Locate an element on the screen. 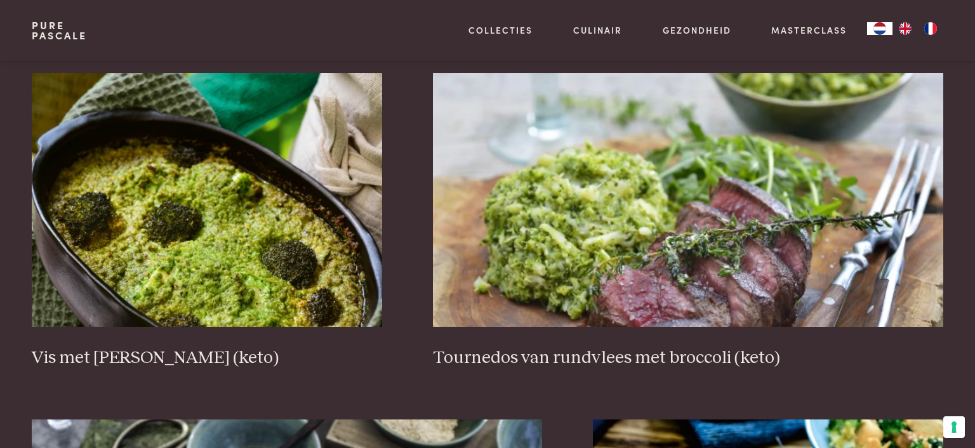 This screenshot has width=975, height=448. a: Tournedos van rundvlees met broccoli (keto) Tournedos van rundvlees met broccoli (keto) is located at coordinates (688, 221).